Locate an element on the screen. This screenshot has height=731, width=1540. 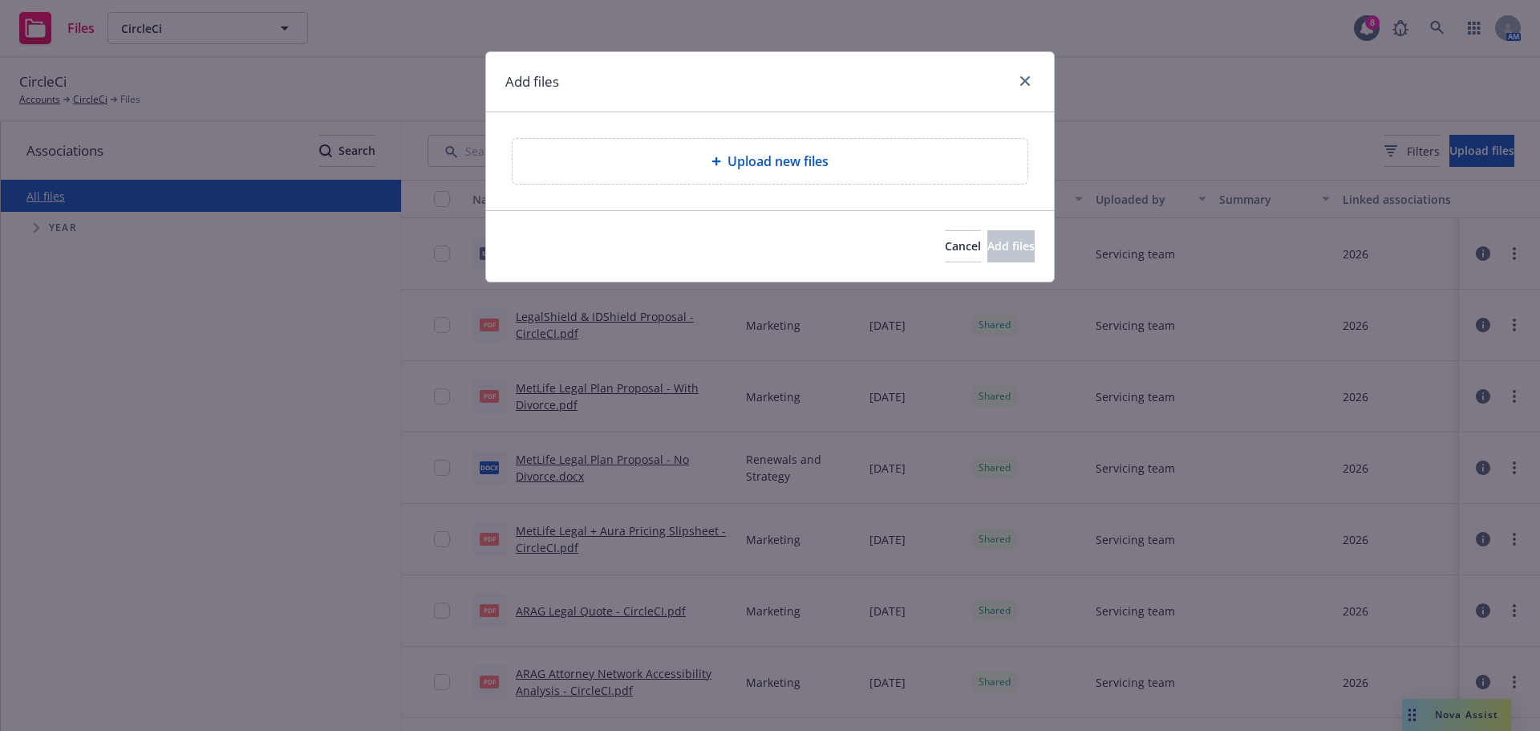
button: Add files is located at coordinates (1011, 246).